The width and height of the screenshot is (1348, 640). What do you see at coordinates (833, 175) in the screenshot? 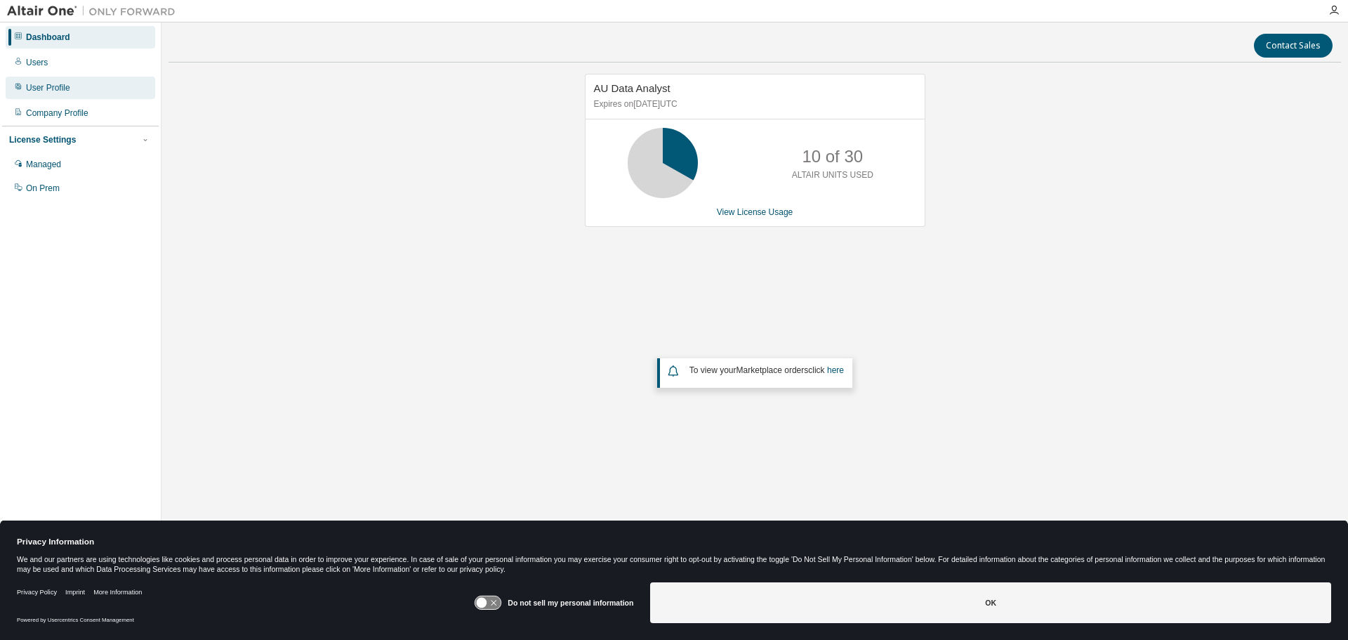
I see `p: ALTAIR UNITS USED` at bounding box center [833, 175].